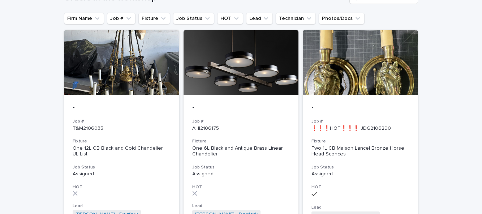 The height and width of the screenshot is (214, 482). Describe the element at coordinates (342, 18) in the screenshot. I see `button: Photos/Docs` at that location.